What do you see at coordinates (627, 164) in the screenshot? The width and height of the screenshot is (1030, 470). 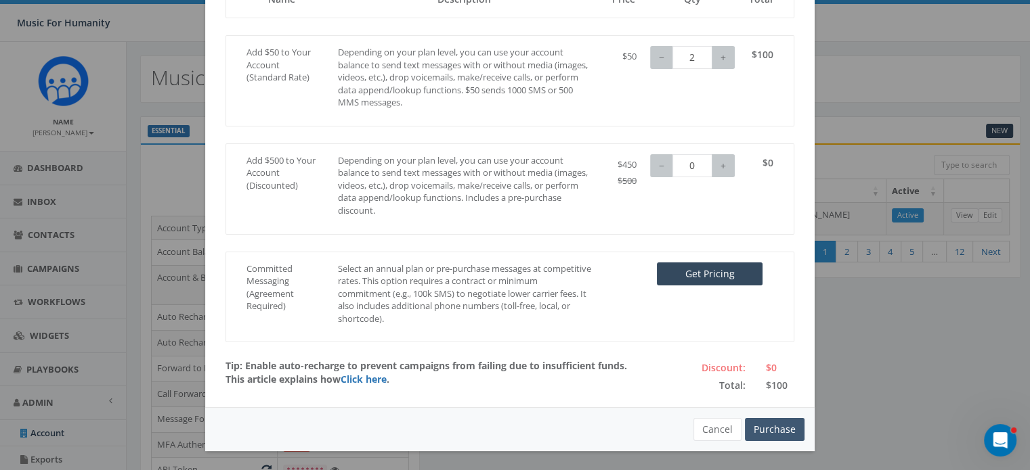 I see `span: $450` at bounding box center [627, 164].